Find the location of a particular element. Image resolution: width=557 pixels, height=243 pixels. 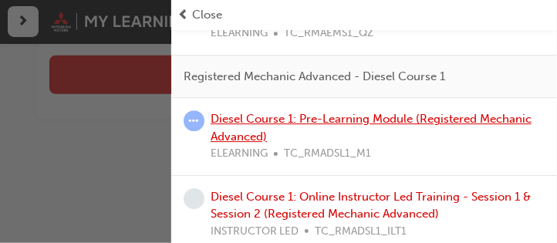

button: prev-iconClose is located at coordinates (364, 15).